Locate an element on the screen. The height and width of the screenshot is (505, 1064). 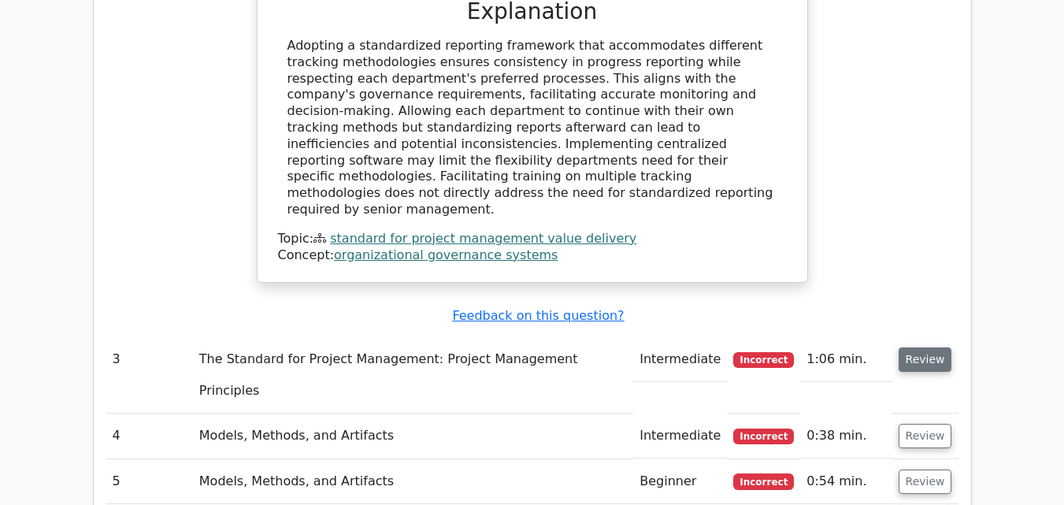
div: Concept: is located at coordinates (532, 255).